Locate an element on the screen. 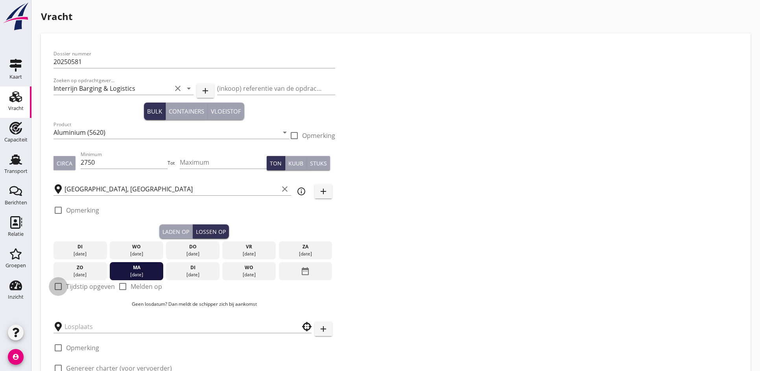  input: Maximum is located at coordinates (223, 162).